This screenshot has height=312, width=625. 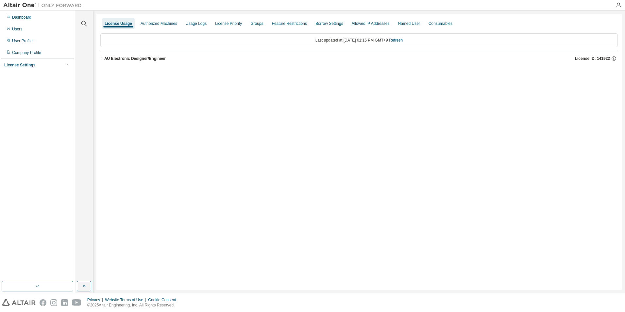 I want to click on div: License Usage, so click(x=118, y=24).